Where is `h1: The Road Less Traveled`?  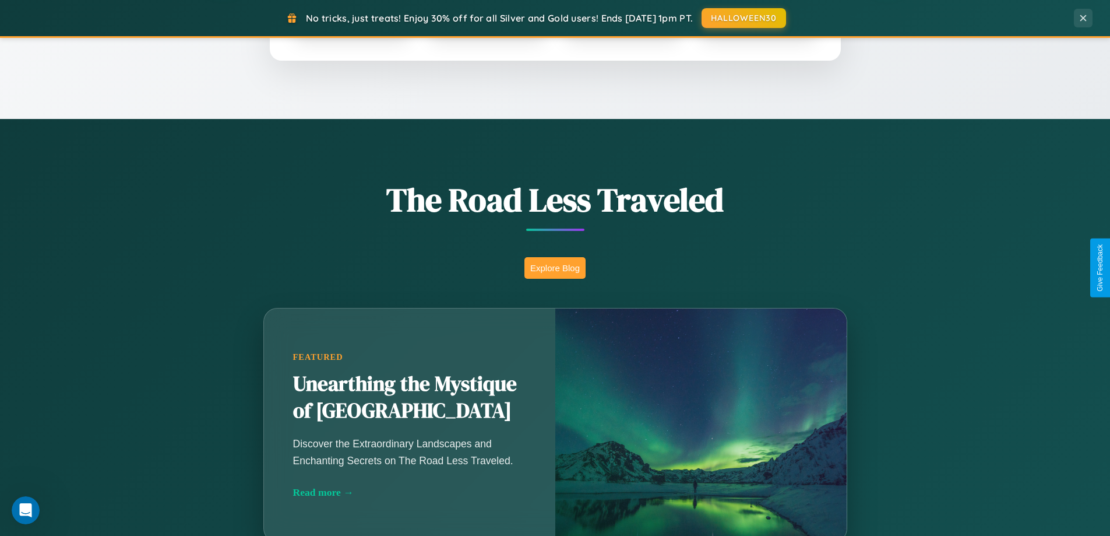
h1: The Road Less Traveled is located at coordinates (555, 199).